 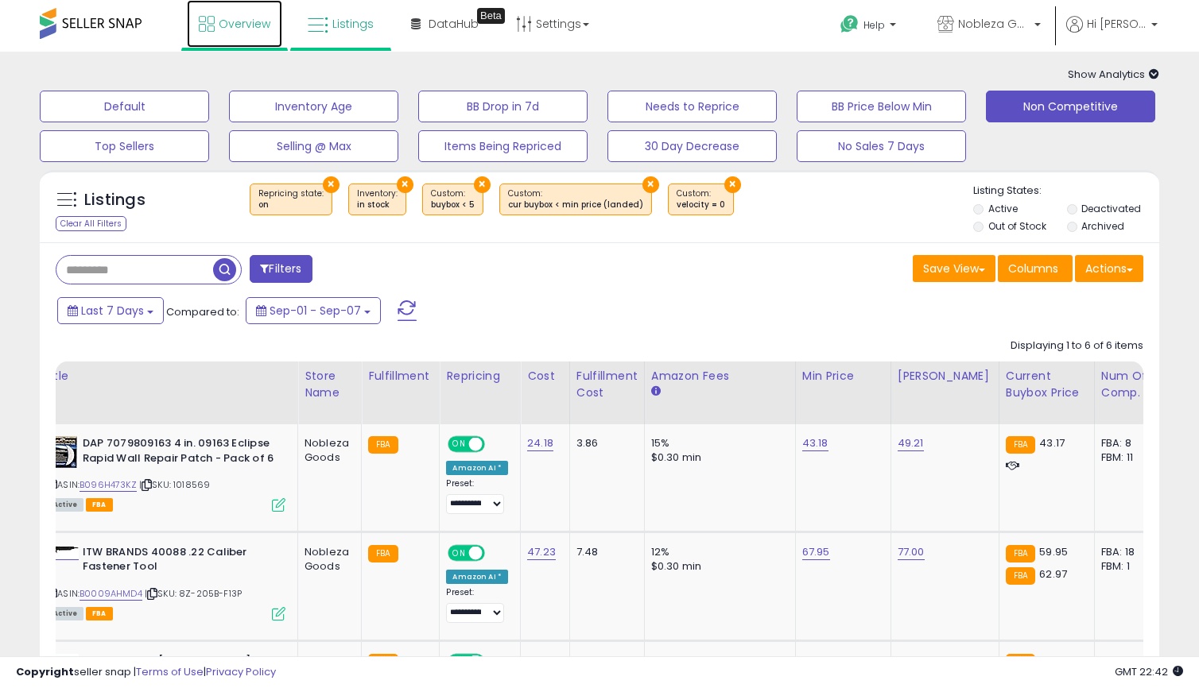 I want to click on span: Inventory :, so click(x=377, y=200).